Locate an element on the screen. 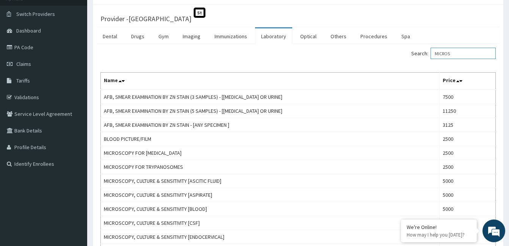 Image resolution: width=509 pixels, height=246 pixels. textarea: Type your message and hit 'Enter' is located at coordinates (74, 179).